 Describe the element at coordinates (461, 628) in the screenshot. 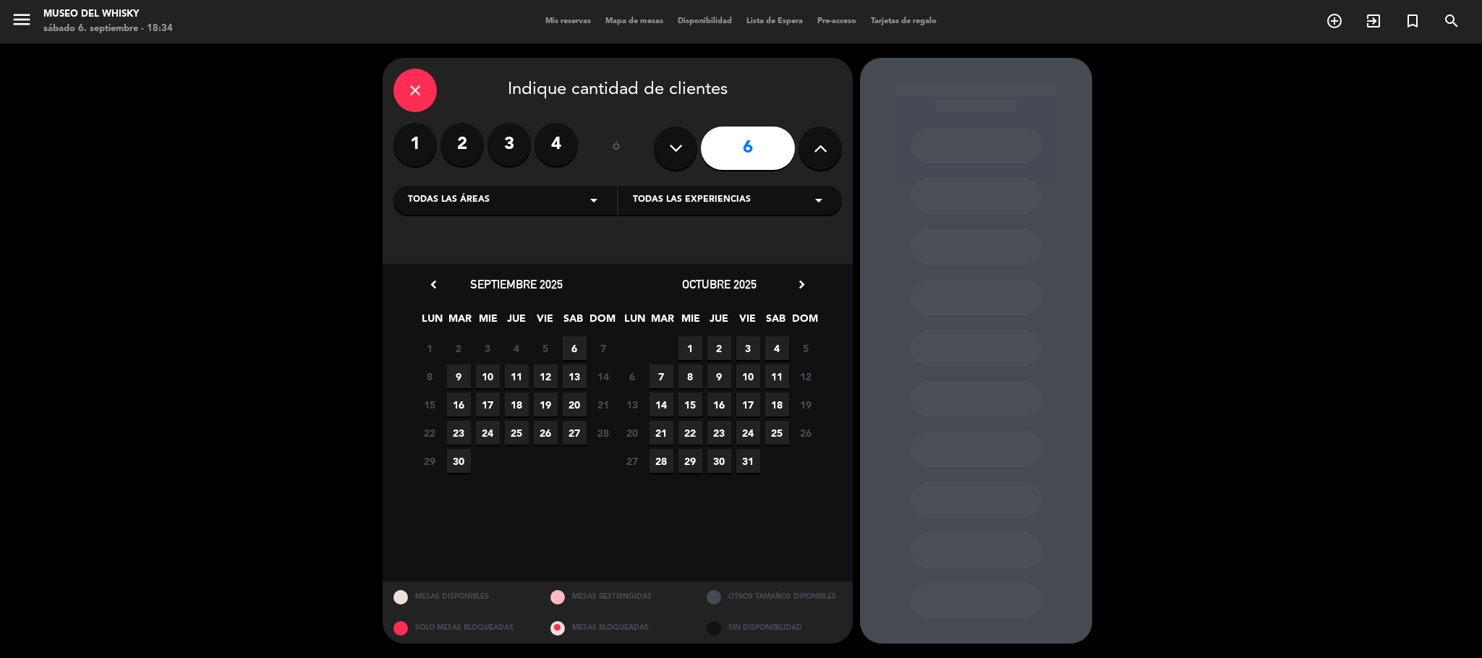

I see `div: SOLO MESAS BLOQUEADAS` at that location.